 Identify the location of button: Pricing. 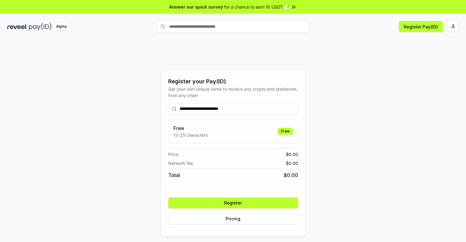
(233, 219).